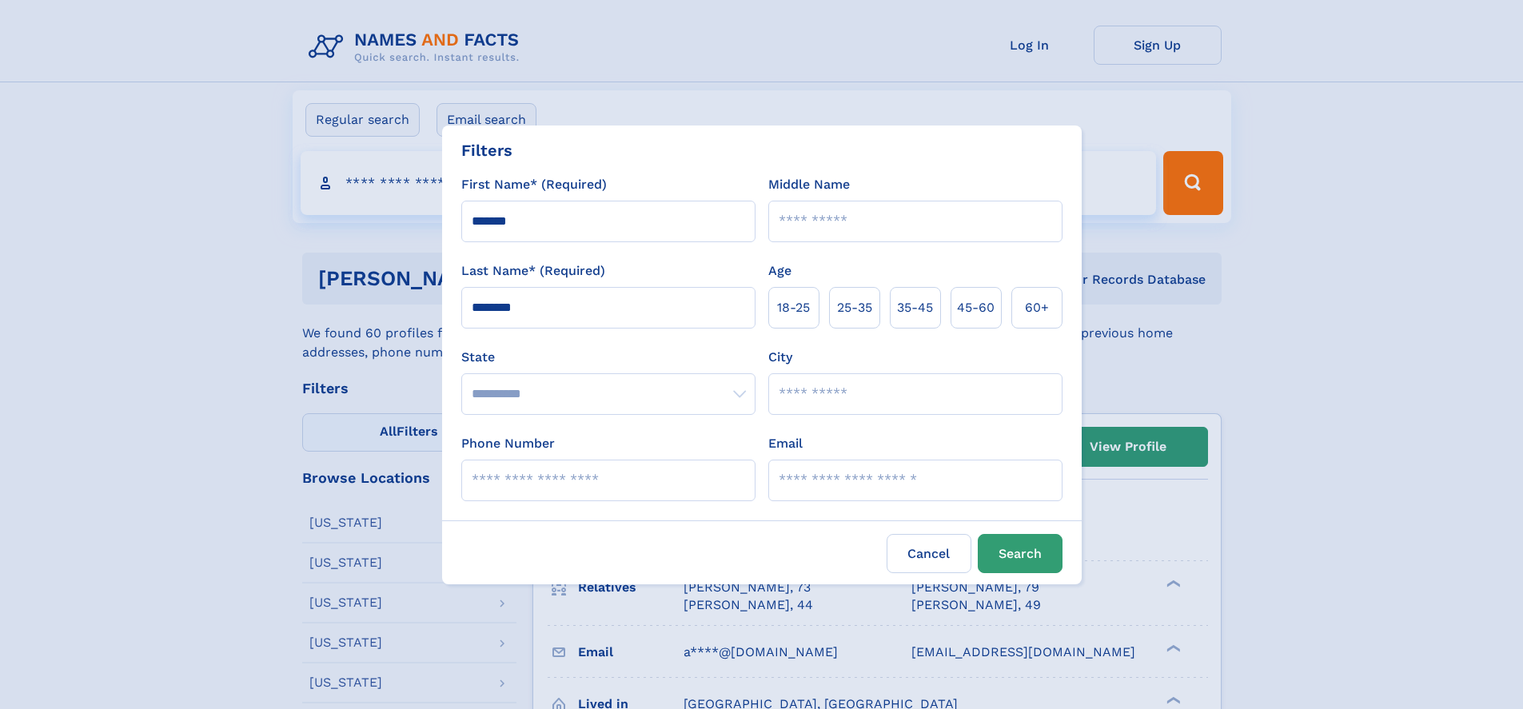  What do you see at coordinates (780, 357) in the screenshot?
I see `label: City` at bounding box center [780, 357].